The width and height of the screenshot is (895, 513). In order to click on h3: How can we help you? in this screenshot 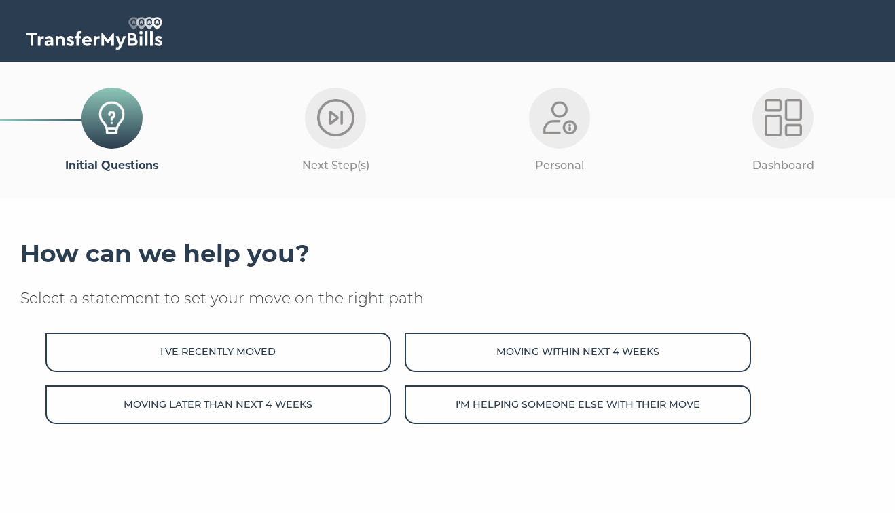, I will do `click(448, 254)`.